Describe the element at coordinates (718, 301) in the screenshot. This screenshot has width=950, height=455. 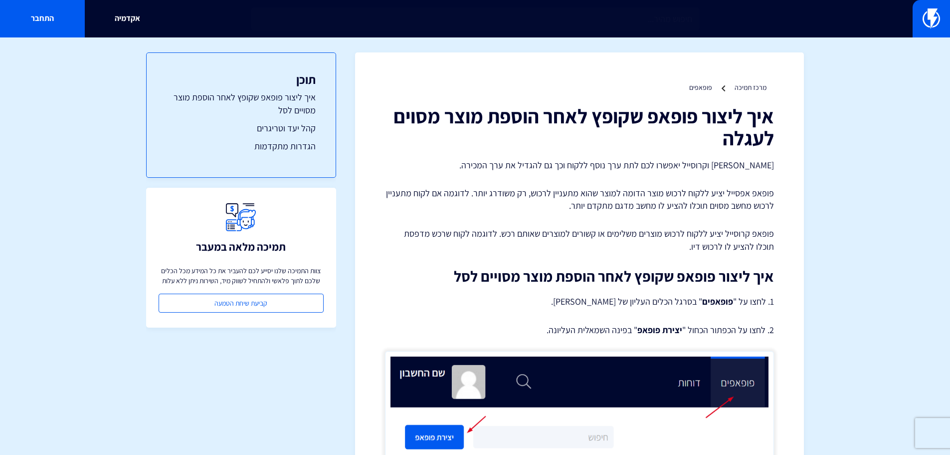
I see `strong: פופאפים` at that location.